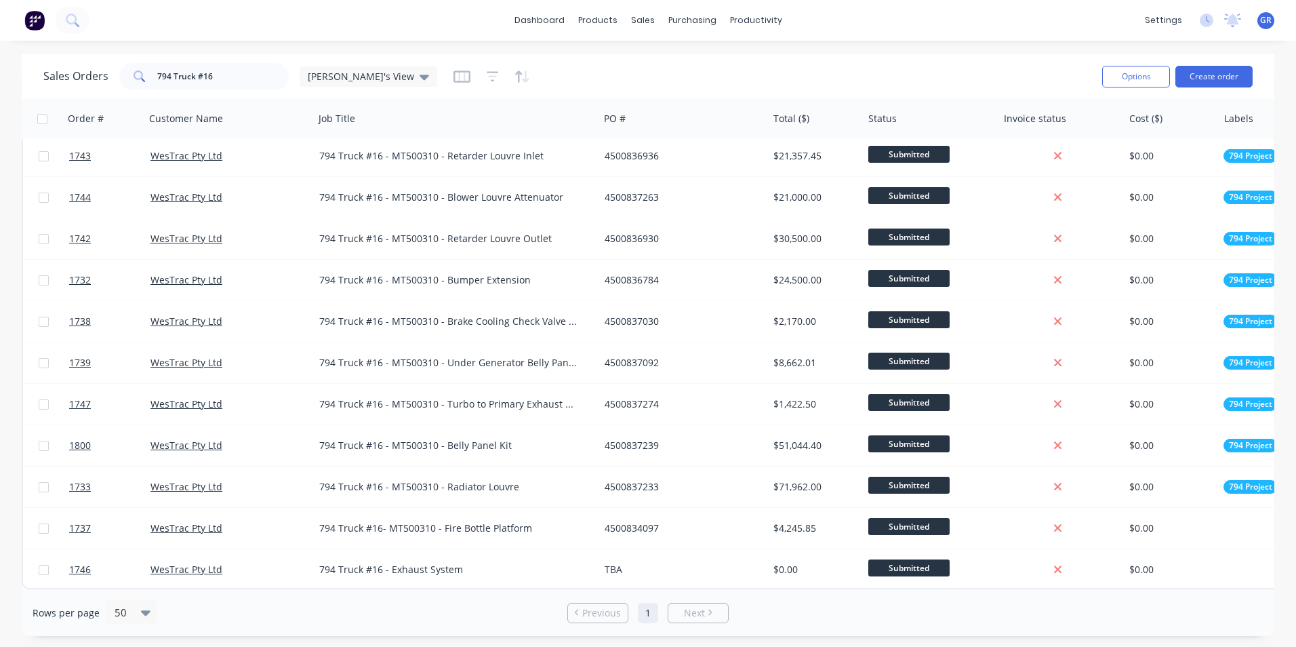 The height and width of the screenshot is (647, 1296). I want to click on span: GR, so click(1266, 20).